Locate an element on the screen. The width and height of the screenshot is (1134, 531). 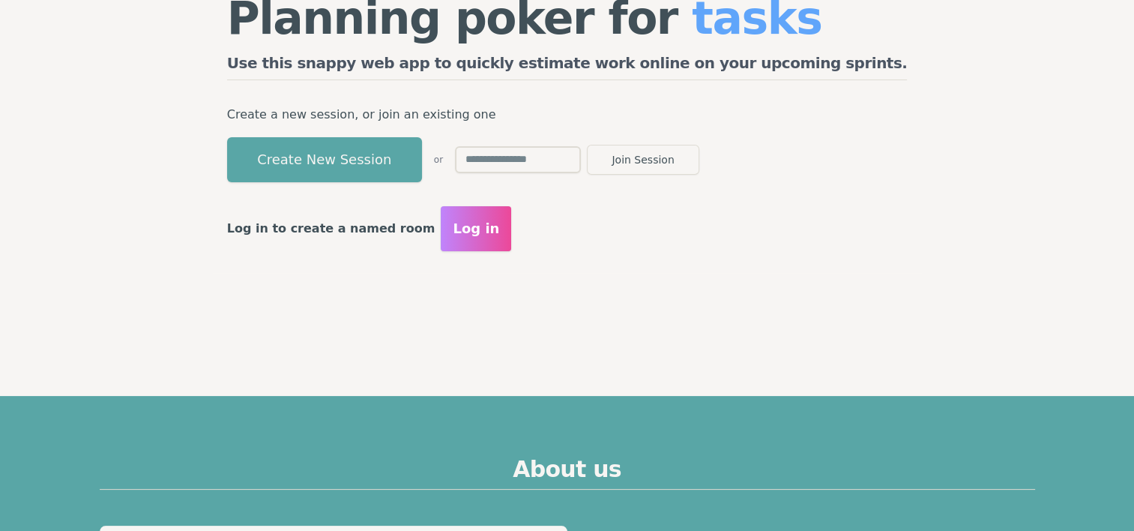
h2: Use this snappy web app to quickly estimate work online on your upcoming sprints. is located at coordinates (567, 66).